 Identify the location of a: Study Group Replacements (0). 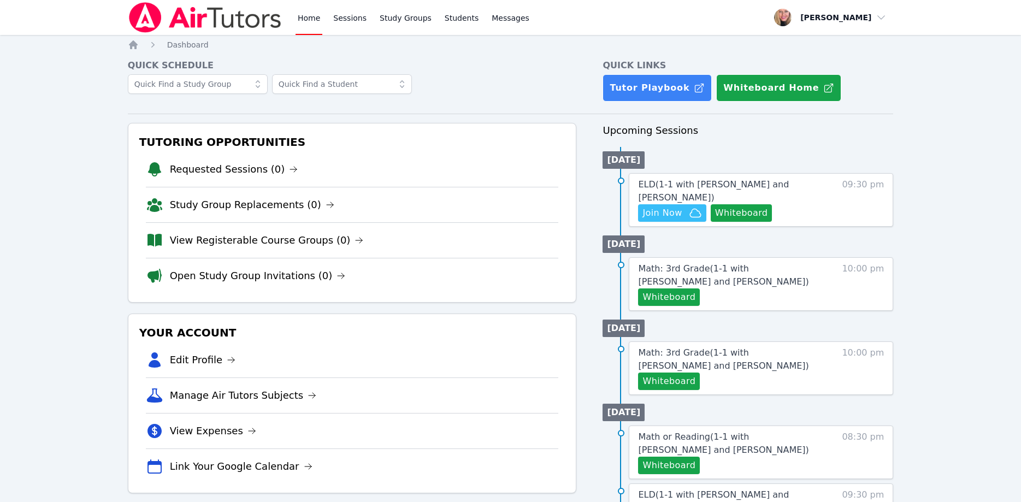
(252, 205).